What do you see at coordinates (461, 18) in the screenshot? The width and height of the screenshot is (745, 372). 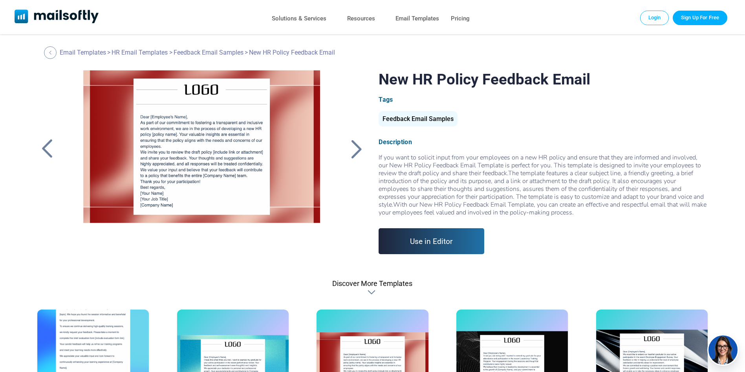 I see `a: Pricing` at bounding box center [461, 18].